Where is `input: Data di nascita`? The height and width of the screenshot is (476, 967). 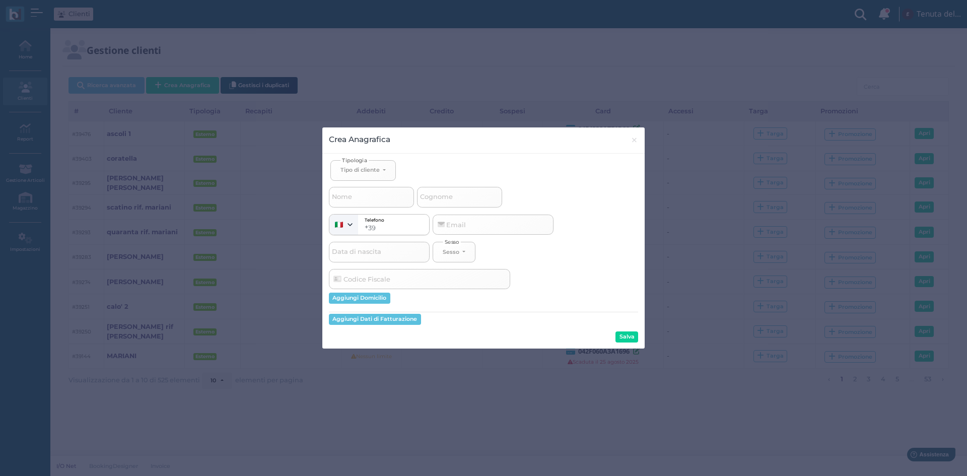 input: Data di nascita is located at coordinates (379, 252).